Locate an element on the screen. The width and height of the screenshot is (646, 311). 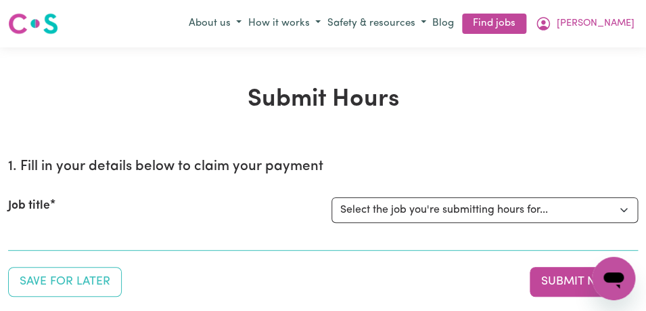
a: Blog is located at coordinates (443, 24).